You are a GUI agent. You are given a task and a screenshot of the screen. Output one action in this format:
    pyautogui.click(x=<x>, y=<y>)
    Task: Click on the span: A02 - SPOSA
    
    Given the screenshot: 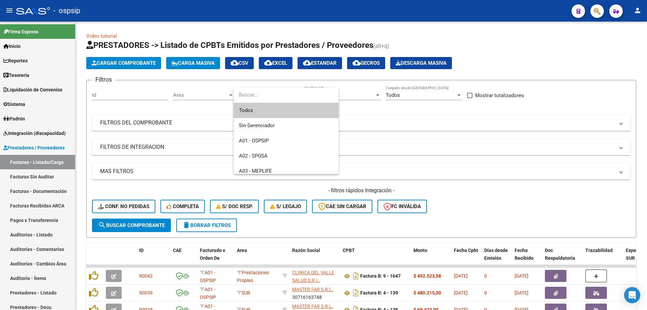 What is the action you would take?
    pyautogui.click(x=253, y=156)
    